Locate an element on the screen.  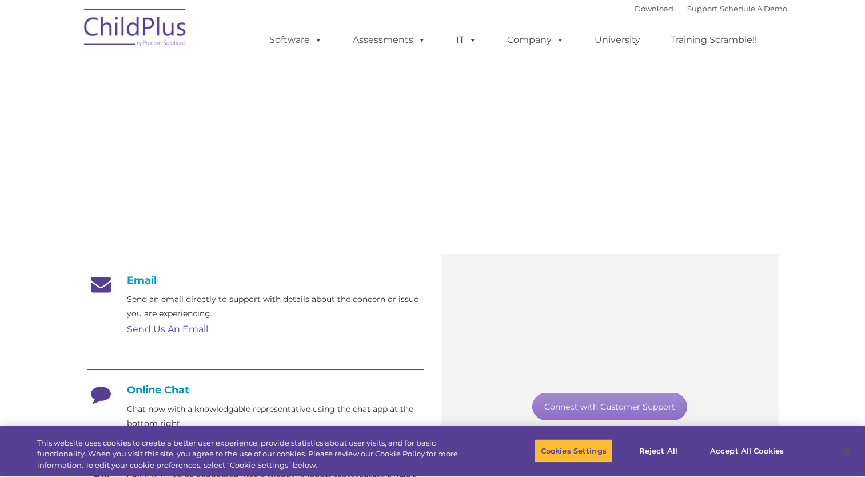
p: Chat now with a knowledgable representative using the chat app at the bottom right. is located at coordinates (276, 416).